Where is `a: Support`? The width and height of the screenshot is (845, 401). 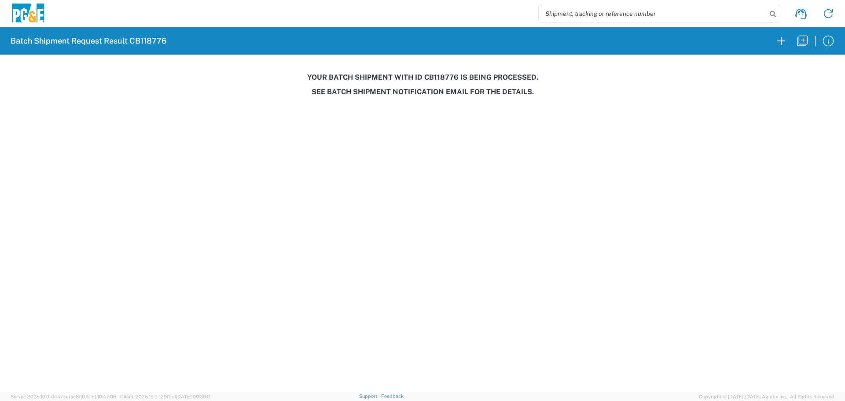 a: Support is located at coordinates (370, 396).